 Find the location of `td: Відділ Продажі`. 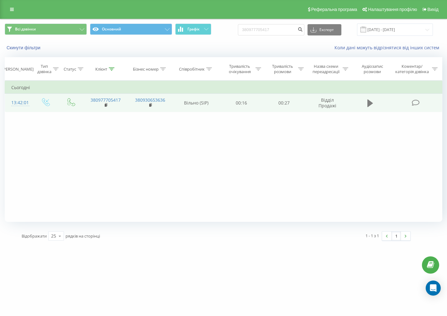

td: Відділ Продажі is located at coordinates (328, 103).